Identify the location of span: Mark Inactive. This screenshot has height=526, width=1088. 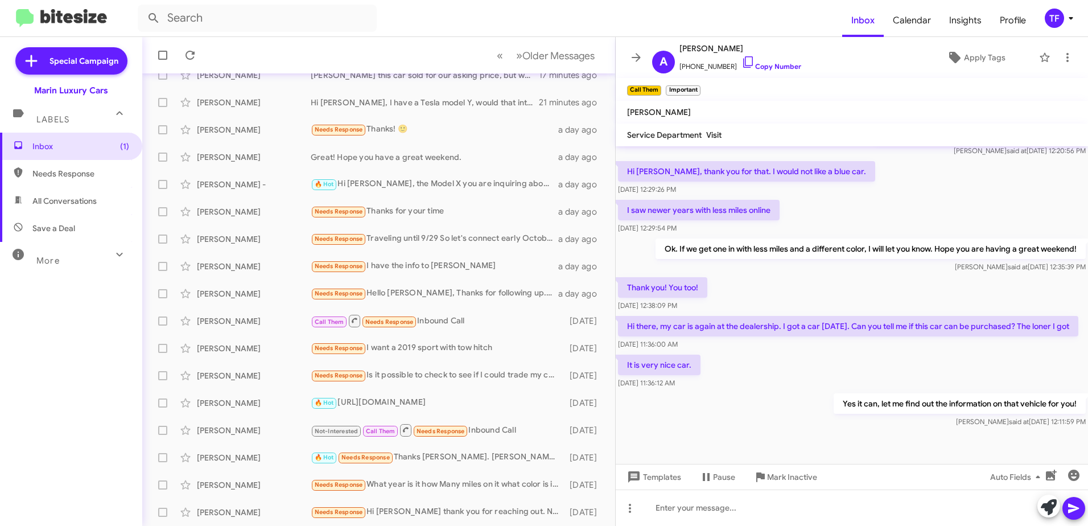
(792, 477).